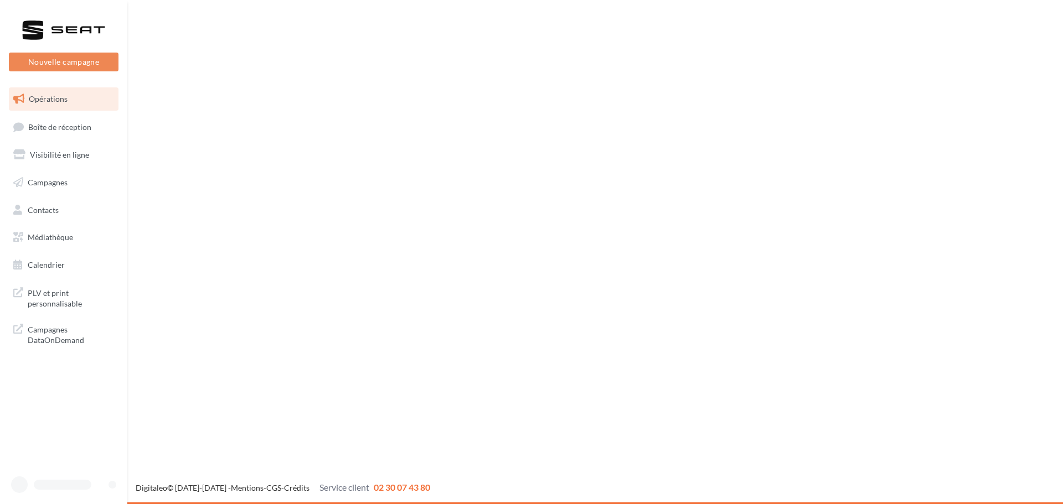 The image size is (1063, 504). I want to click on a: Mentions, so click(247, 488).